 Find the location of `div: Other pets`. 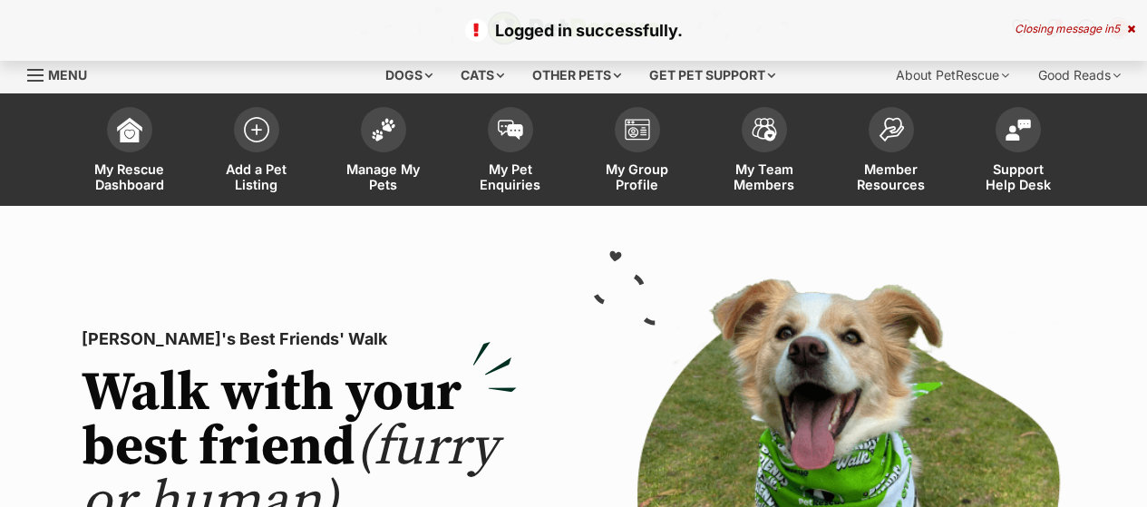

div: Other pets is located at coordinates (576, 75).